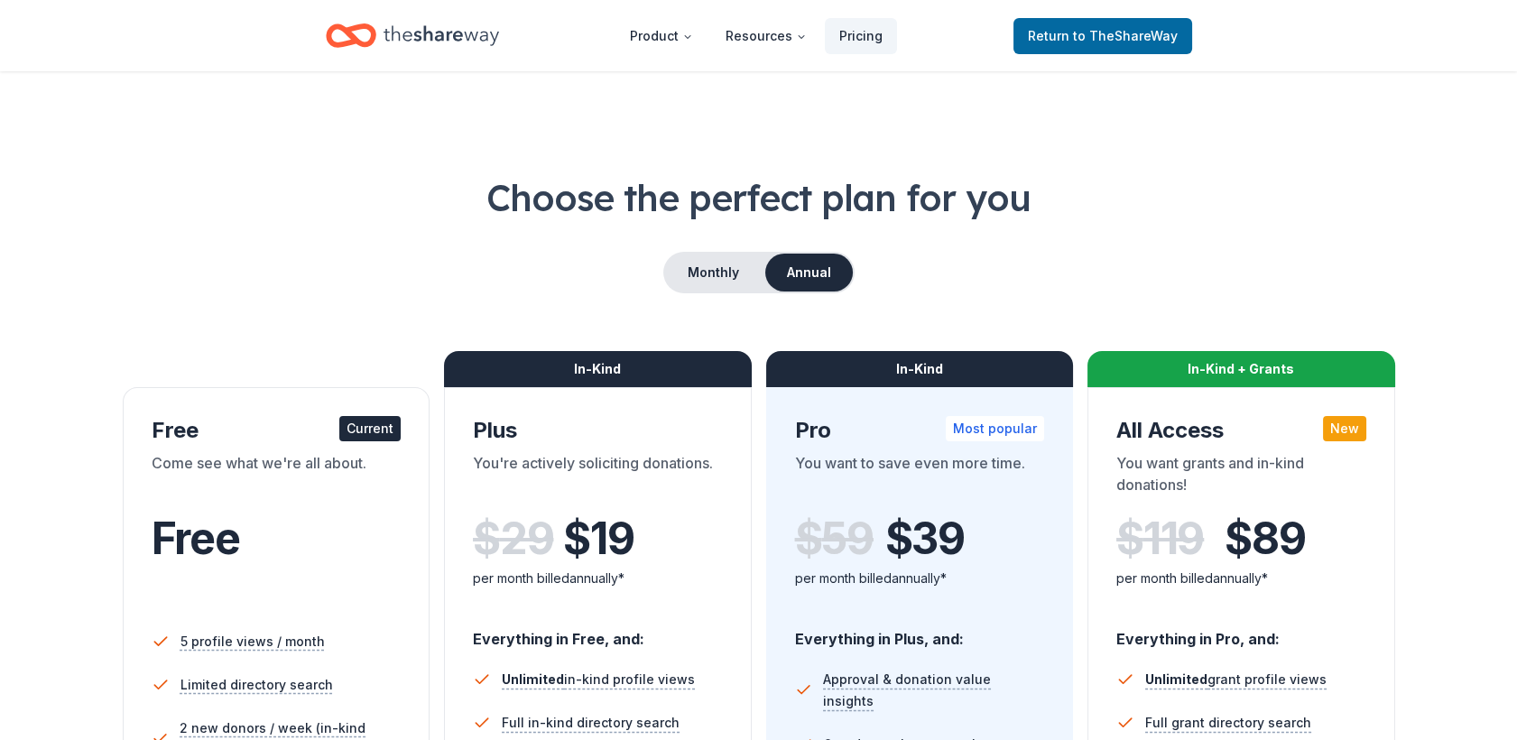 This screenshot has width=1517, height=740. Describe the element at coordinates (1344, 429) in the screenshot. I see `div: New` at that location.